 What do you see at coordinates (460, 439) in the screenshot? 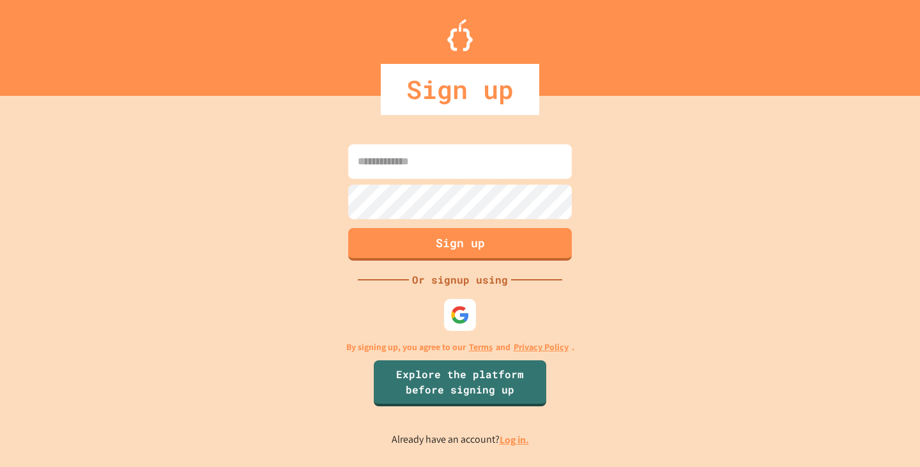
I see `p: Already have an account?` at bounding box center [460, 439].